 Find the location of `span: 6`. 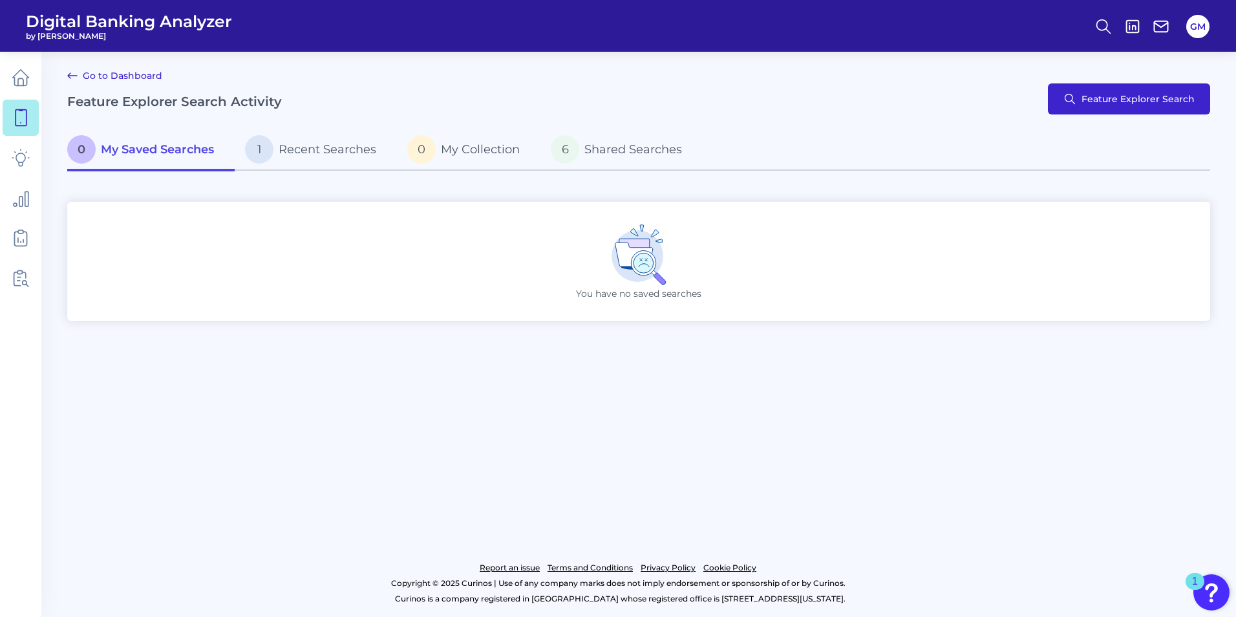

span: 6 is located at coordinates (565, 149).